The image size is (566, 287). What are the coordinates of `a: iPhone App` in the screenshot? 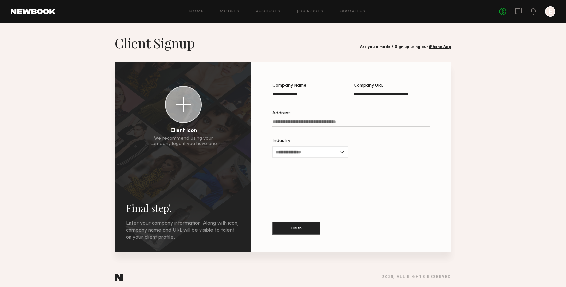 It's located at (440, 47).